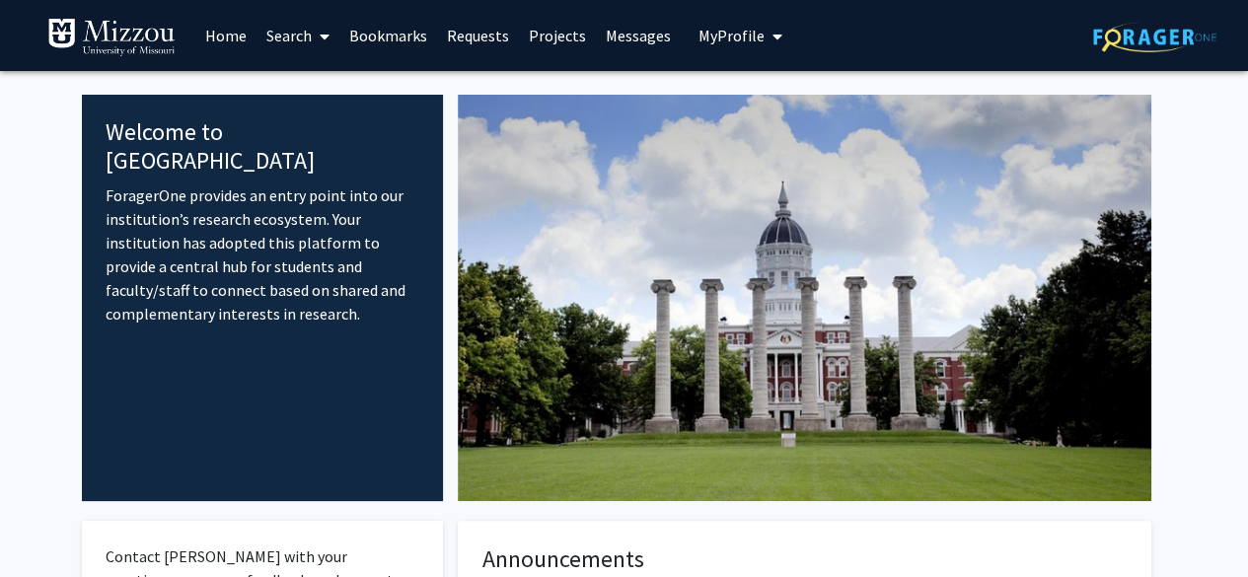 This screenshot has height=577, width=1248. I want to click on a: Search, so click(298, 36).